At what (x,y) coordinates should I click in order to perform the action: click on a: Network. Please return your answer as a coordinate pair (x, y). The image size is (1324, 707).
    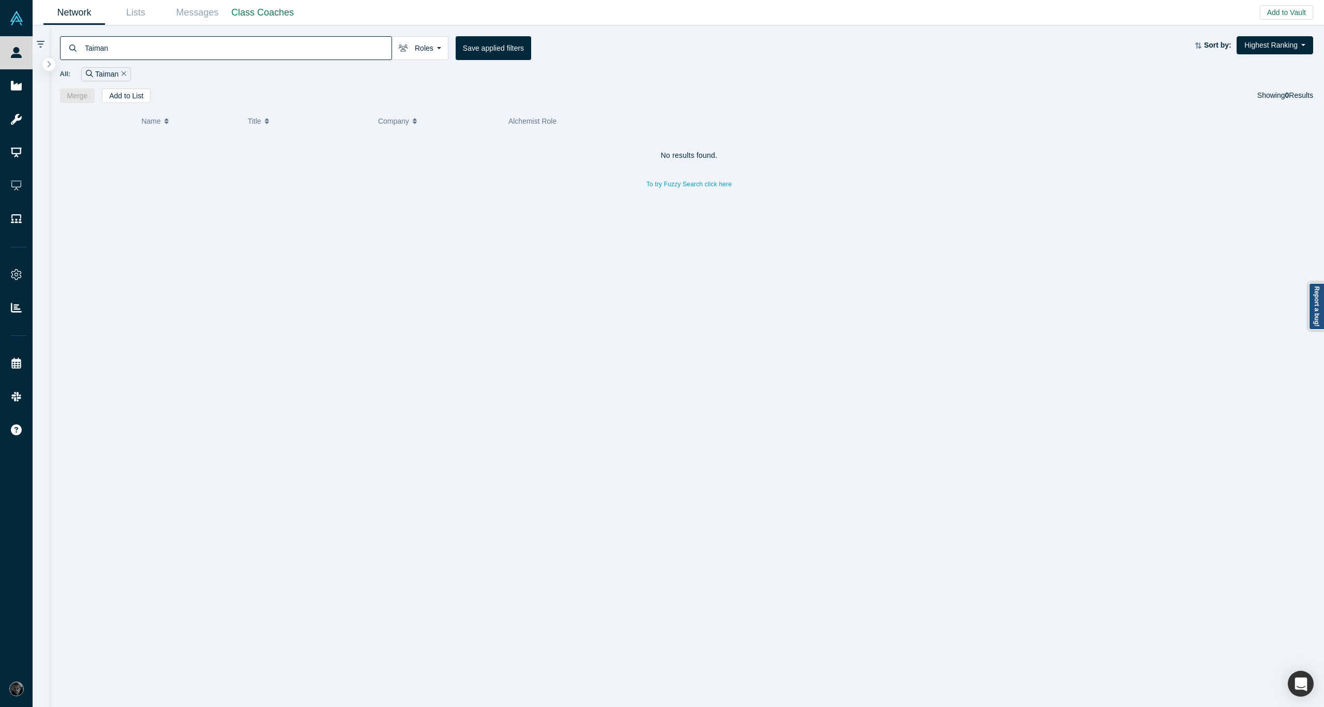
    Looking at the image, I should click on (74, 12).